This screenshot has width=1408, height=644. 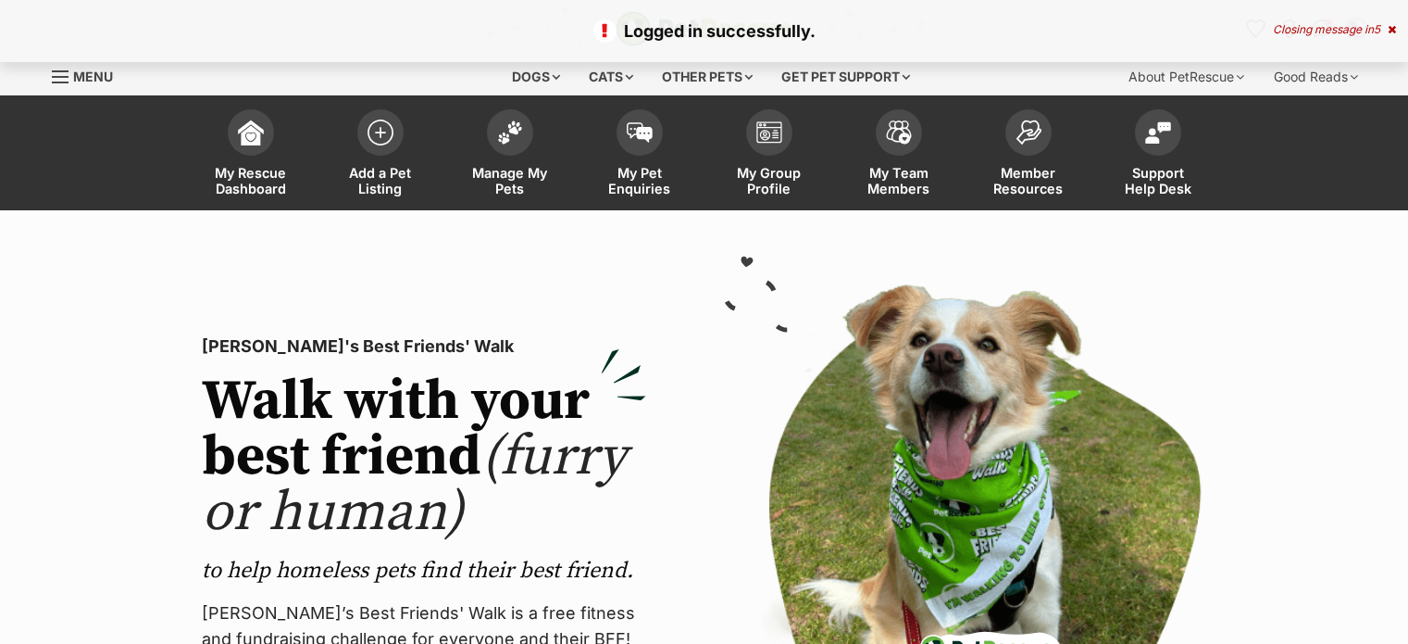 What do you see at coordinates (510, 181) in the screenshot?
I see `span: Manage My Pets` at bounding box center [510, 181].